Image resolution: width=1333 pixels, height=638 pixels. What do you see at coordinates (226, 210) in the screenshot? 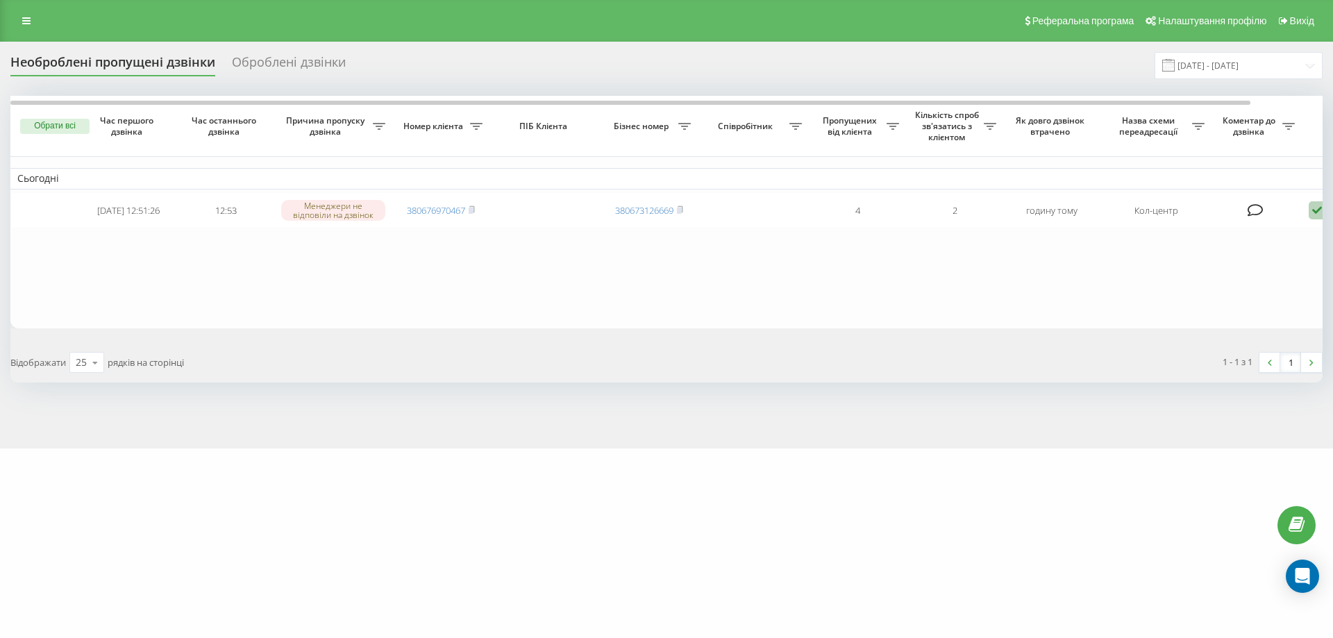
I see `td: 12:53` at bounding box center [226, 210].